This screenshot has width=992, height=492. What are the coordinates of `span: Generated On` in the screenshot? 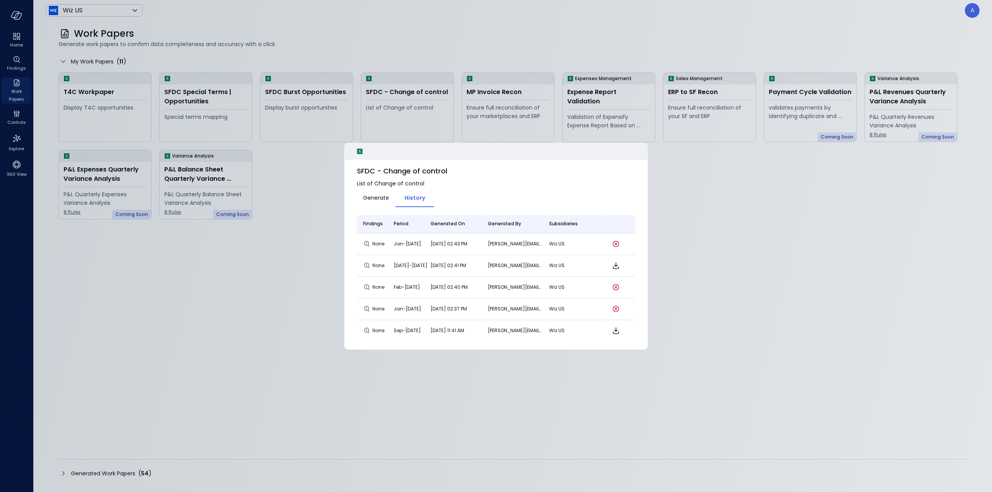 It's located at (448, 224).